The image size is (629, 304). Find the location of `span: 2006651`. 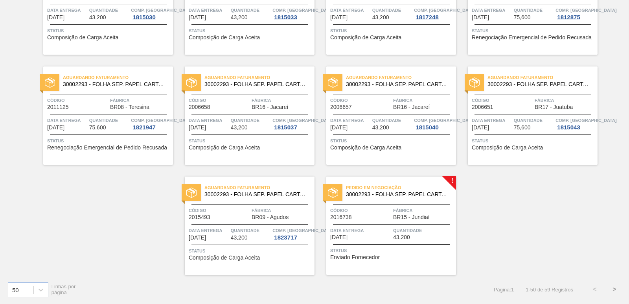

span: 2006651 is located at coordinates (483, 107).